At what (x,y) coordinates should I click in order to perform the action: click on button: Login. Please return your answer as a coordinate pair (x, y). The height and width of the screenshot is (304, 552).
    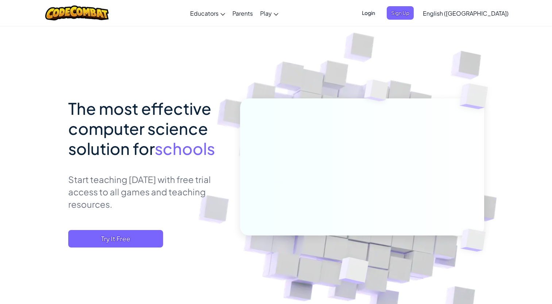
    Looking at the image, I should click on (368, 13).